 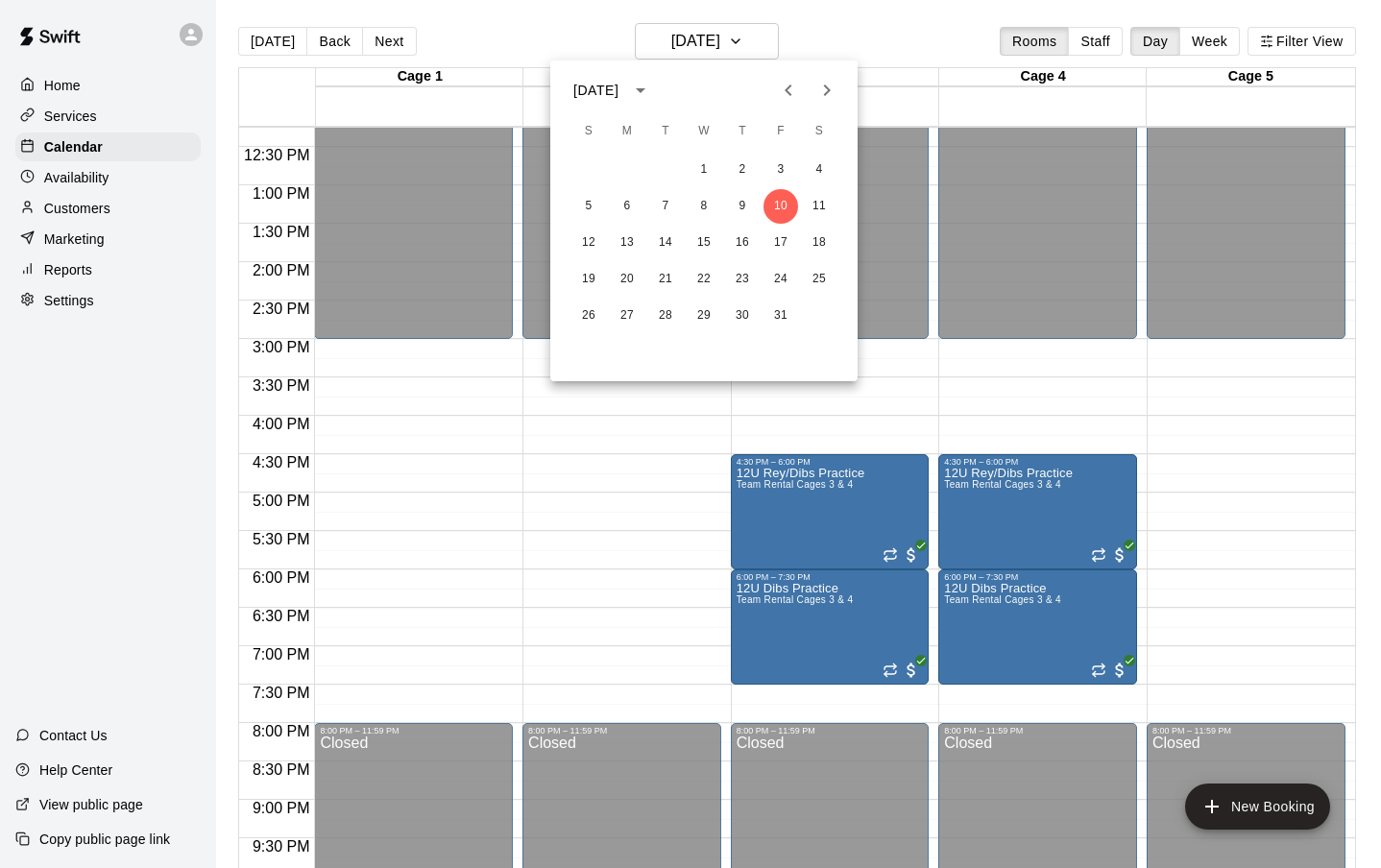 What do you see at coordinates (640, 90) in the screenshot?
I see `button: calendar view is open, switch to year view` at bounding box center [640, 90].